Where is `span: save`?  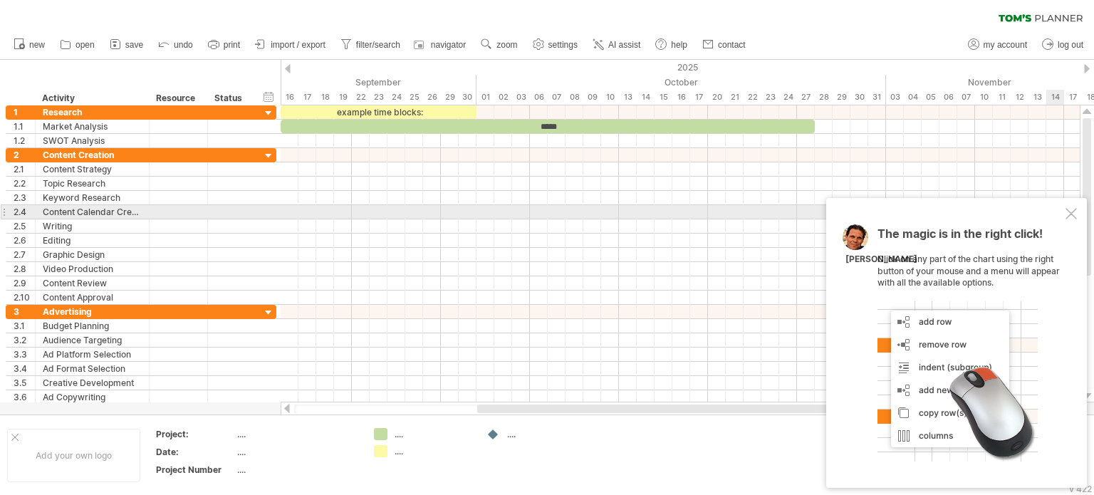 span: save is located at coordinates (134, 45).